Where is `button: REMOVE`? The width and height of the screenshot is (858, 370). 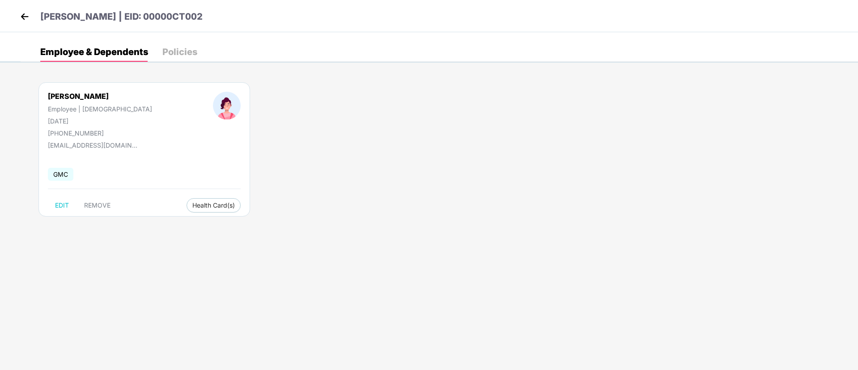 button: REMOVE is located at coordinates (97, 205).